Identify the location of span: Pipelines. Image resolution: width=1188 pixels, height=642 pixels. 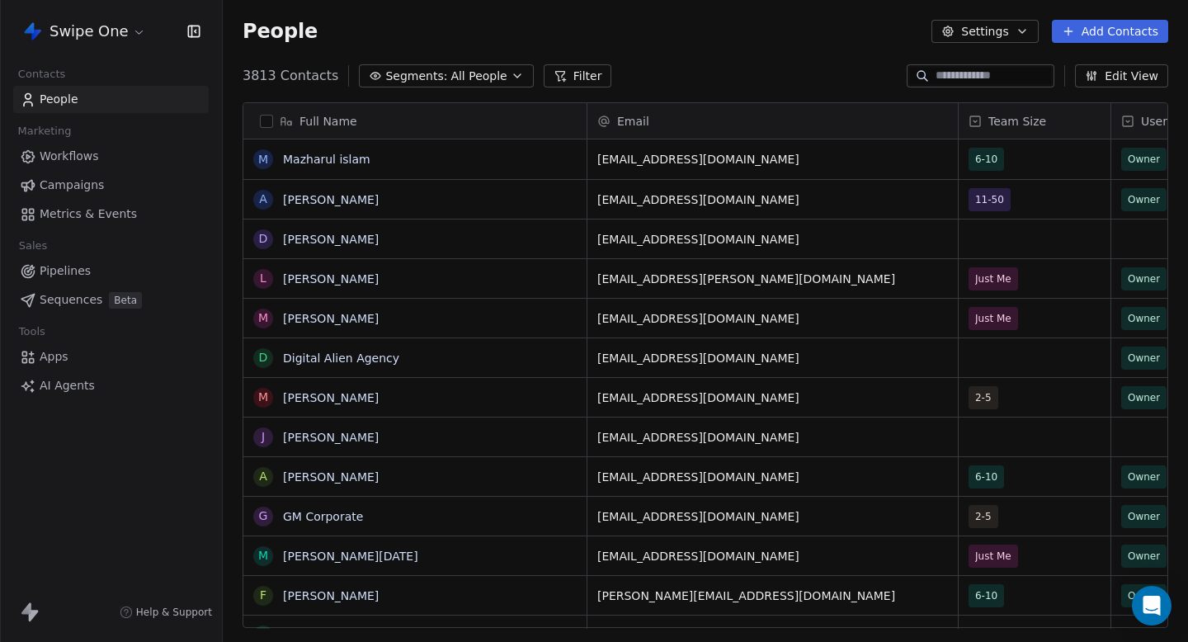
(65, 271).